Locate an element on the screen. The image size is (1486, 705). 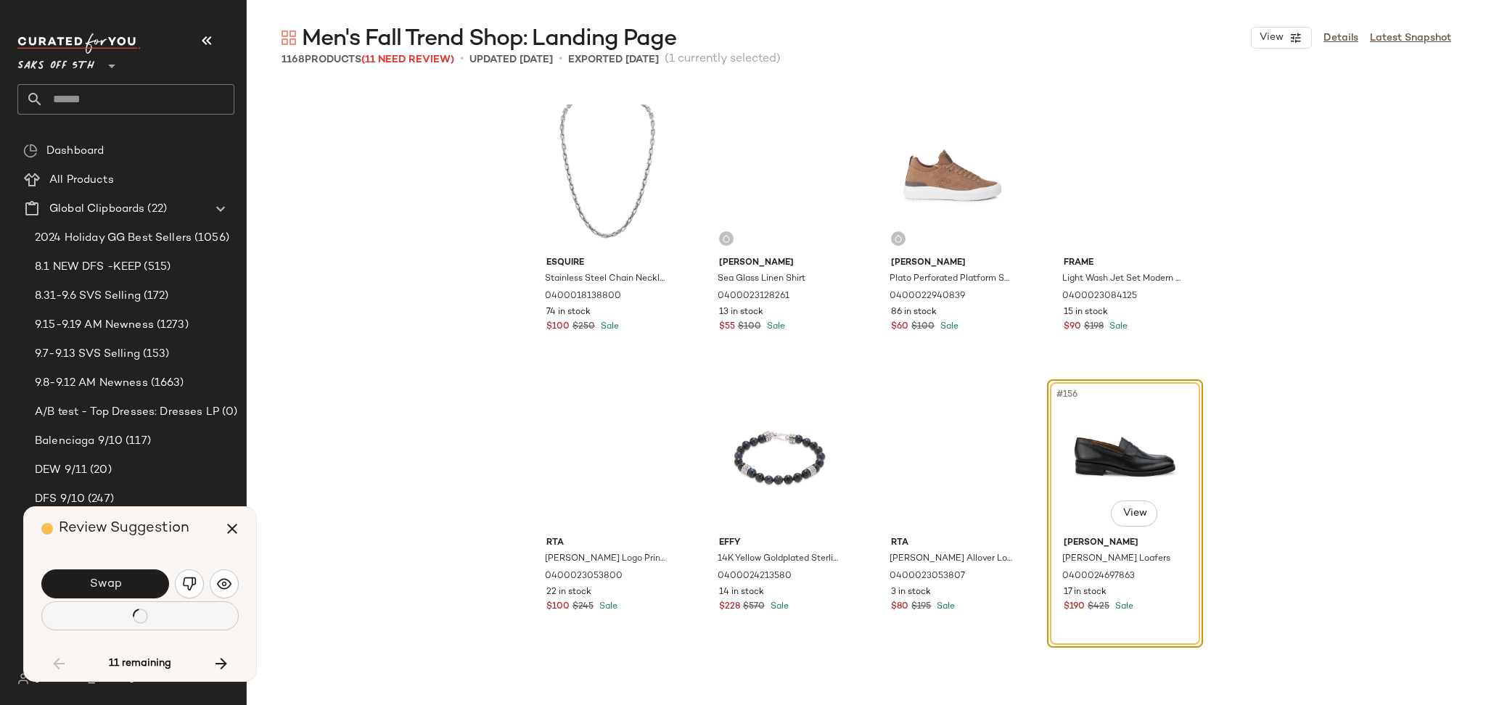
button: Swap is located at coordinates (105, 584).